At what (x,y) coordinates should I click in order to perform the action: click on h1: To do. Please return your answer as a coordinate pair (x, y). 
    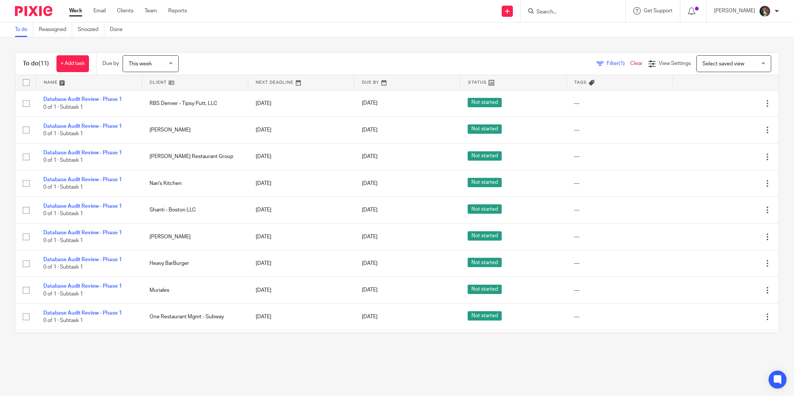
    Looking at the image, I should click on (36, 64).